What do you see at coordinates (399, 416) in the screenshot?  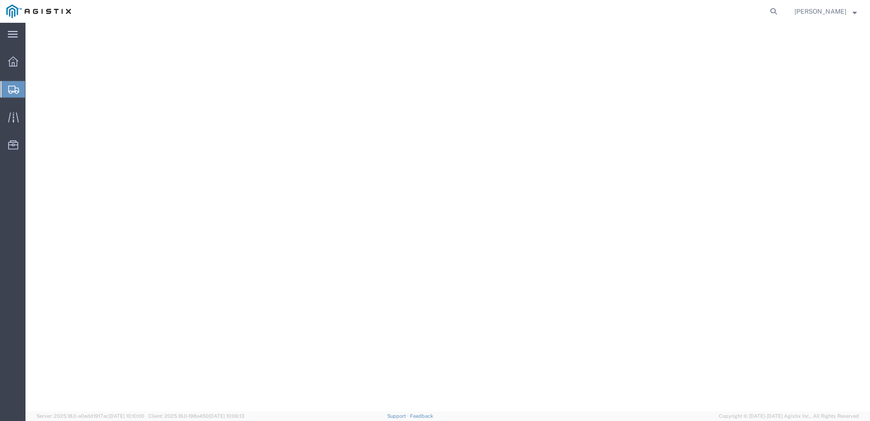 I see `a: Support` at bounding box center [399, 416].